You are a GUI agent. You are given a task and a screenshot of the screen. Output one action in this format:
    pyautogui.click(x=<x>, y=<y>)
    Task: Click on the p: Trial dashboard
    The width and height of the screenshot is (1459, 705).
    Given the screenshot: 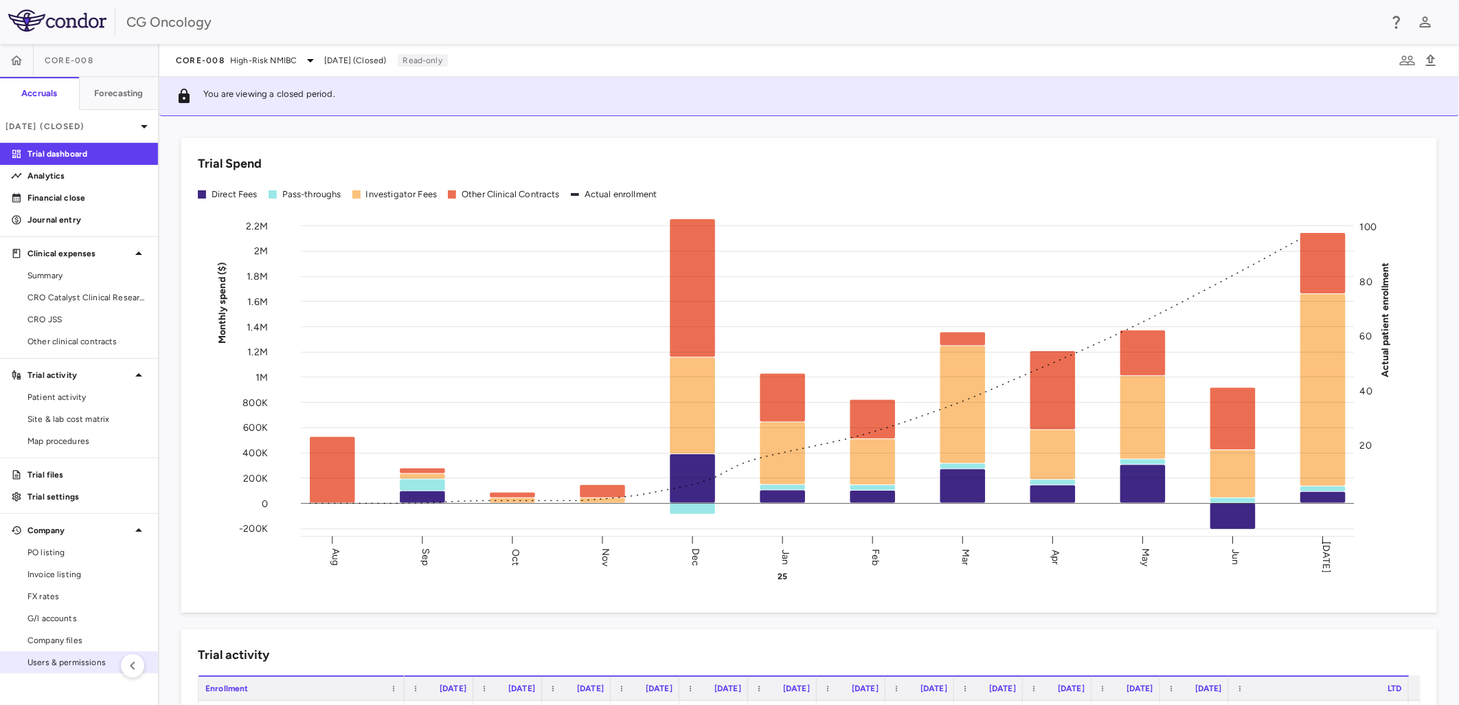 What is the action you would take?
    pyautogui.click(x=87, y=154)
    